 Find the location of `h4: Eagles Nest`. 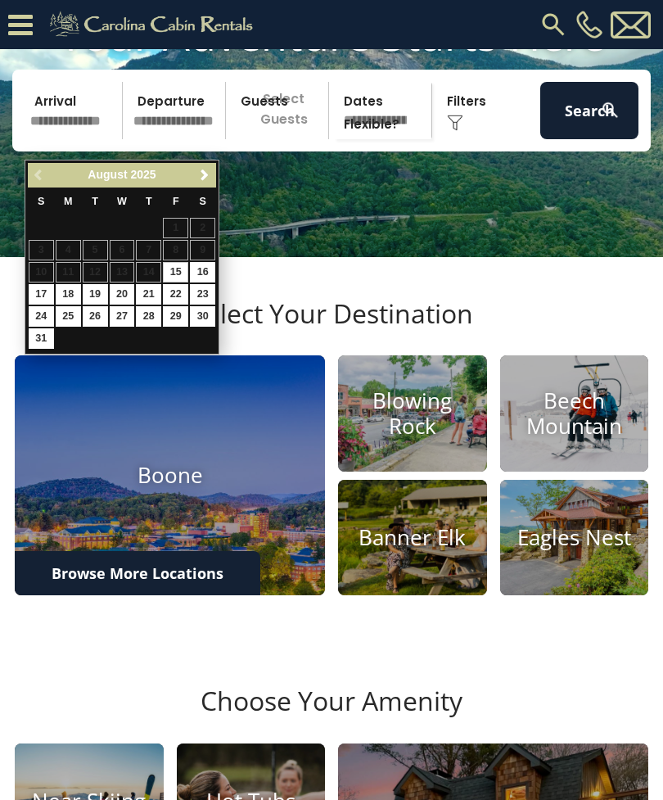

h4: Eagles Nest is located at coordinates (575, 537).